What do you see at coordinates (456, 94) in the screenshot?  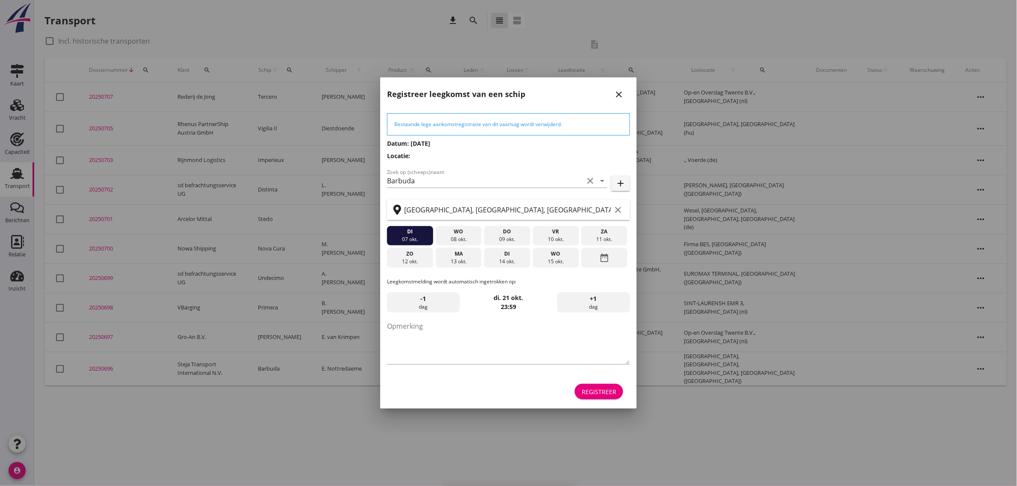 I see `h2: Registreer leegkomst van een schip` at bounding box center [456, 94].